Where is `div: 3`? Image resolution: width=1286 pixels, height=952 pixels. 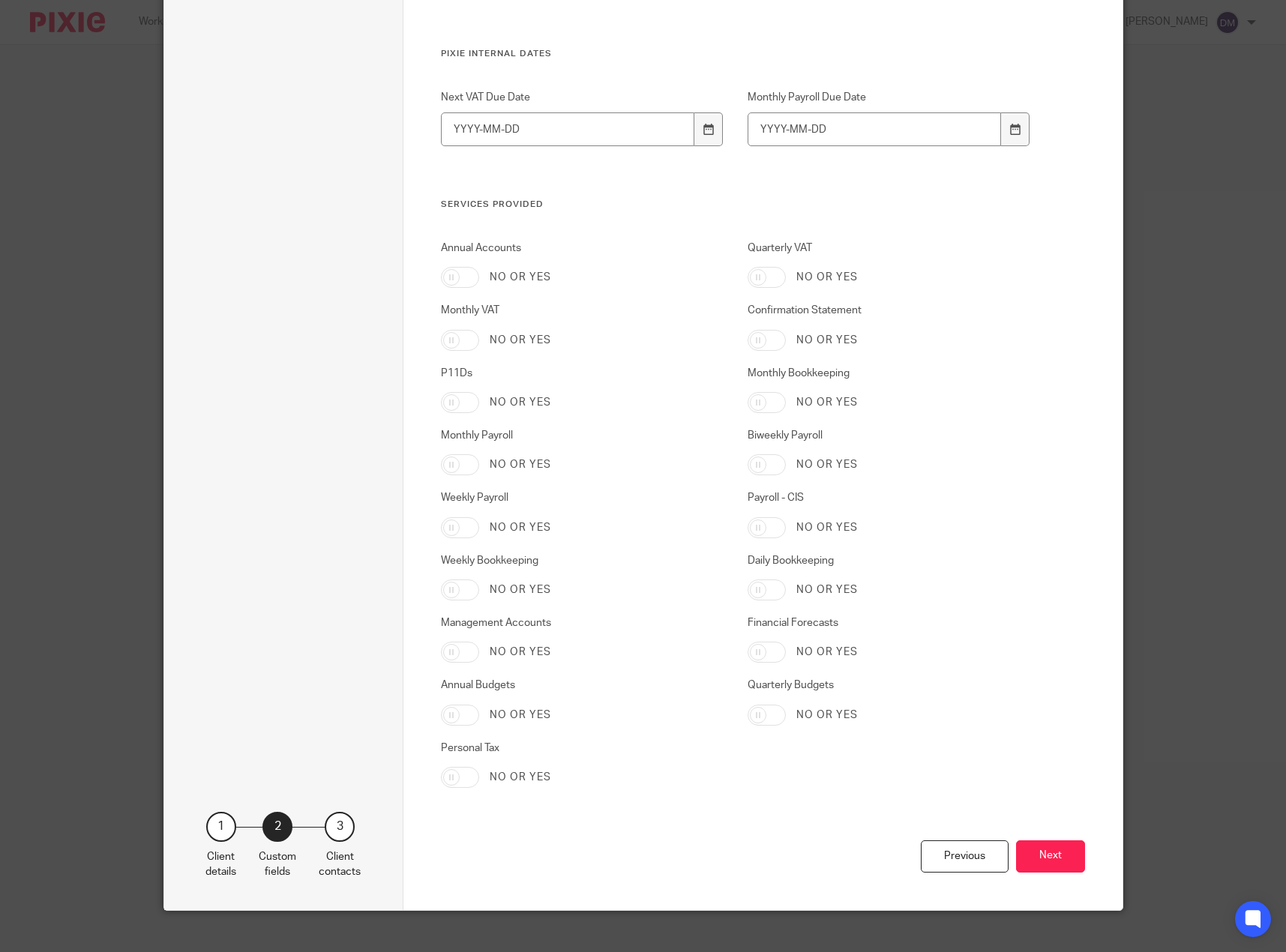 div: 3 is located at coordinates (340, 827).